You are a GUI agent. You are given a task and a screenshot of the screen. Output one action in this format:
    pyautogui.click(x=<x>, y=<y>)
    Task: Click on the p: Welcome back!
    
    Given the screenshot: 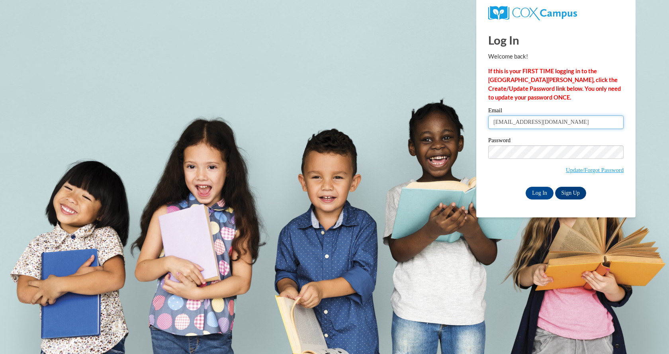 What is the action you would take?
    pyautogui.click(x=556, y=57)
    